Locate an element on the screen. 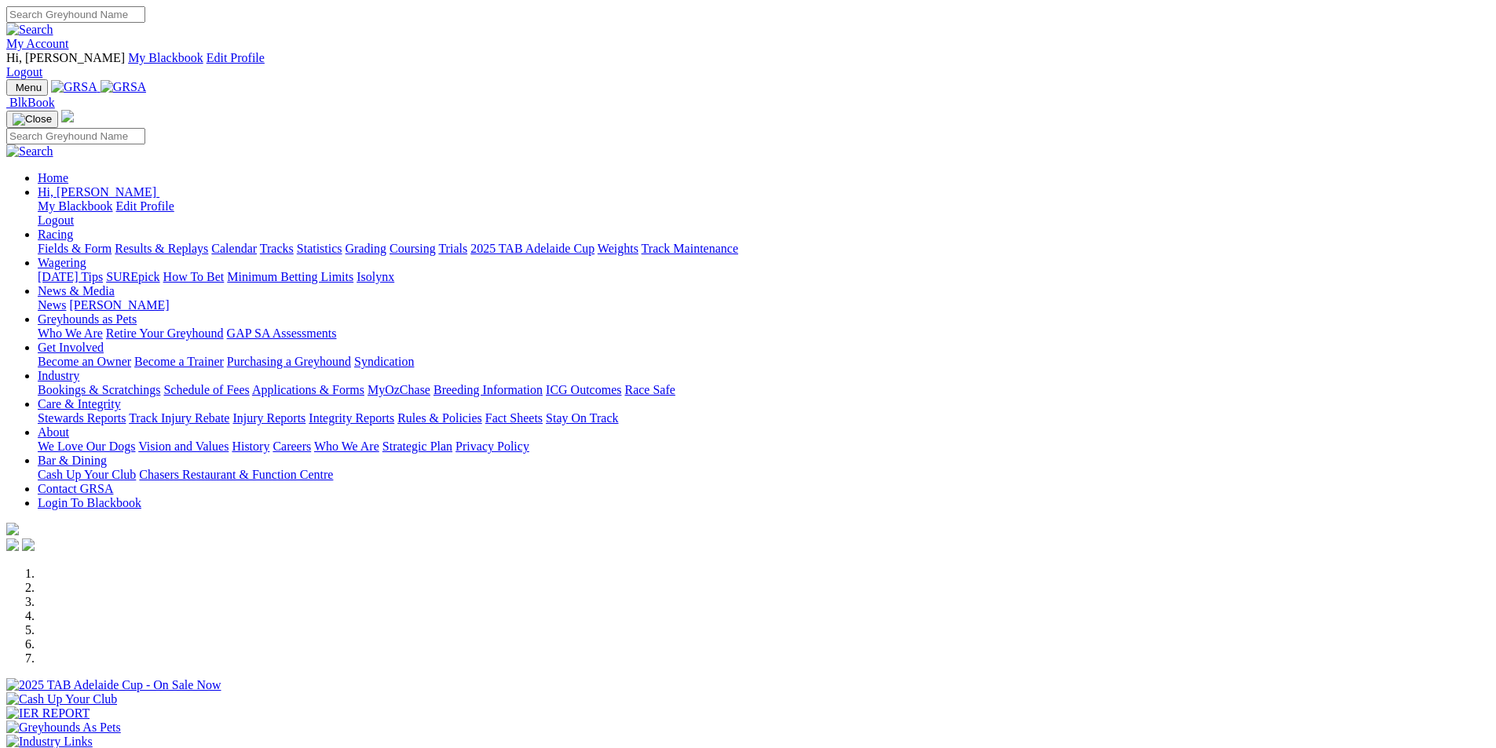 The height and width of the screenshot is (748, 1496). a: GAP SA Assessments is located at coordinates (282, 333).